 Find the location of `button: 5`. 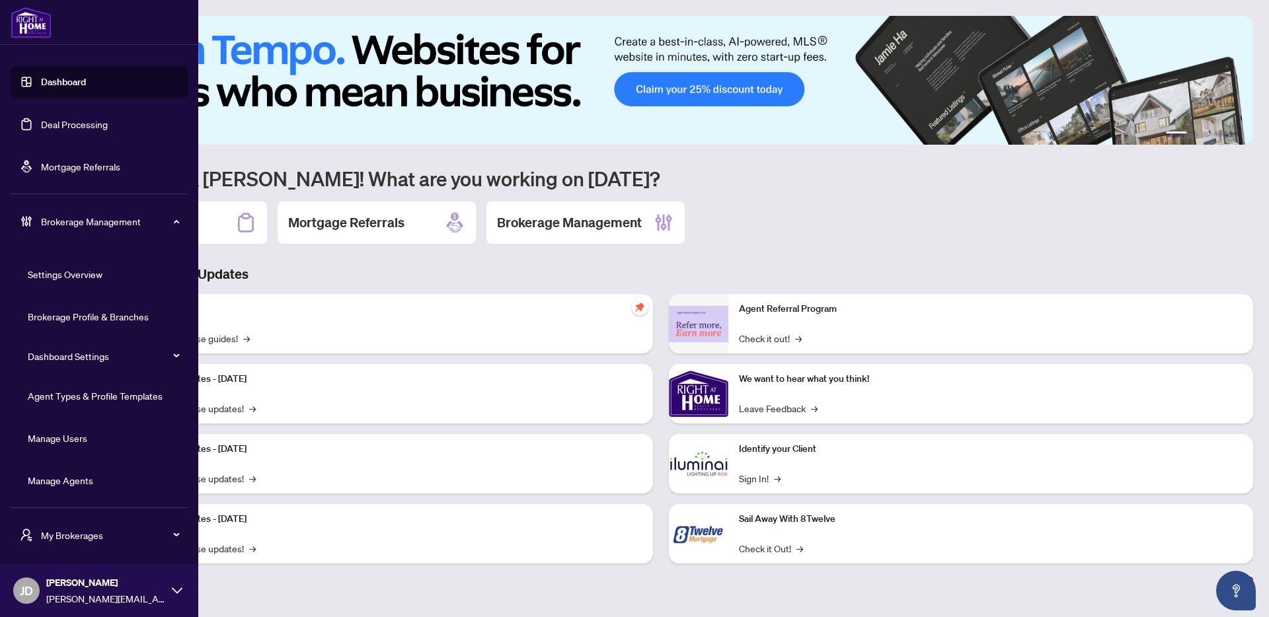

button: 5 is located at coordinates (1227, 134).